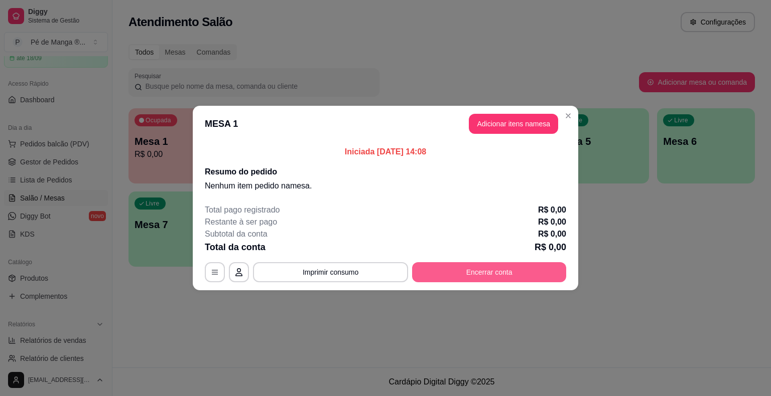  I want to click on button: Close, so click(568, 116).